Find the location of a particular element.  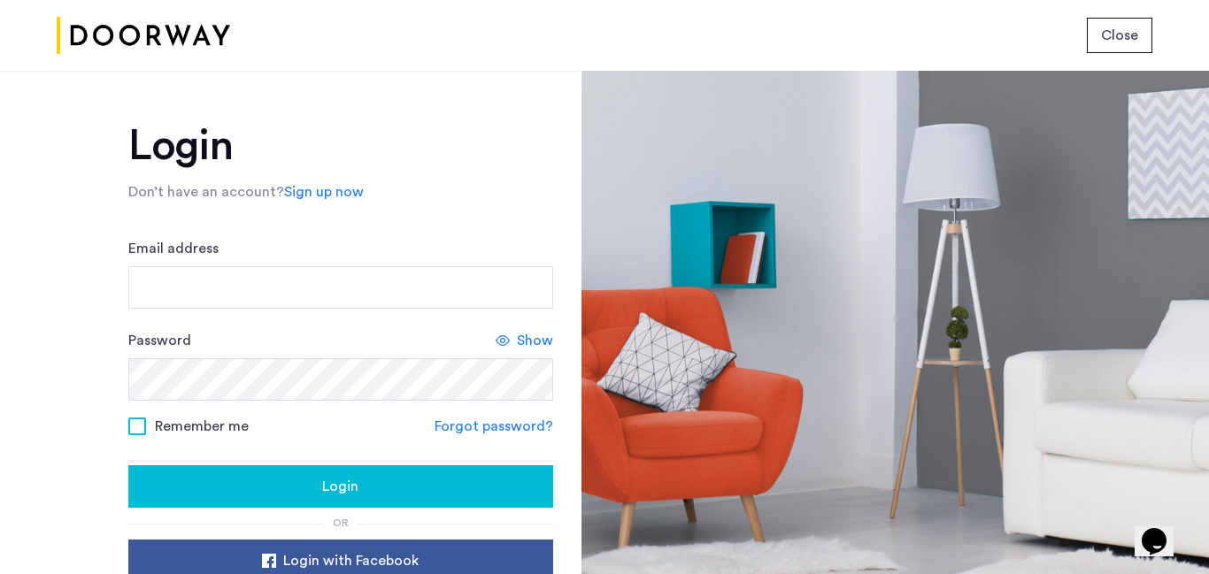

h1: Login is located at coordinates (341, 146).